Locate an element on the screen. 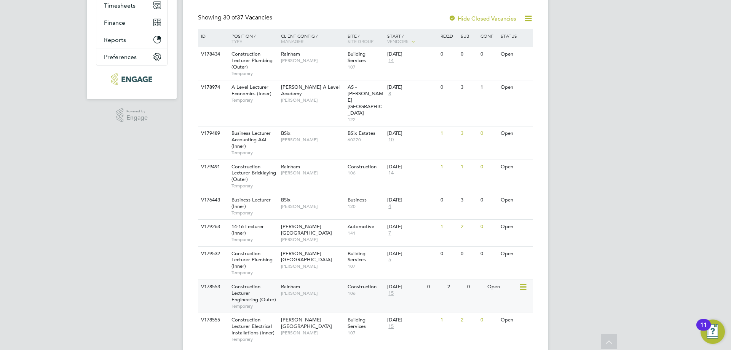 The image size is (731, 350). span: BSix Estates is located at coordinates (361, 133).